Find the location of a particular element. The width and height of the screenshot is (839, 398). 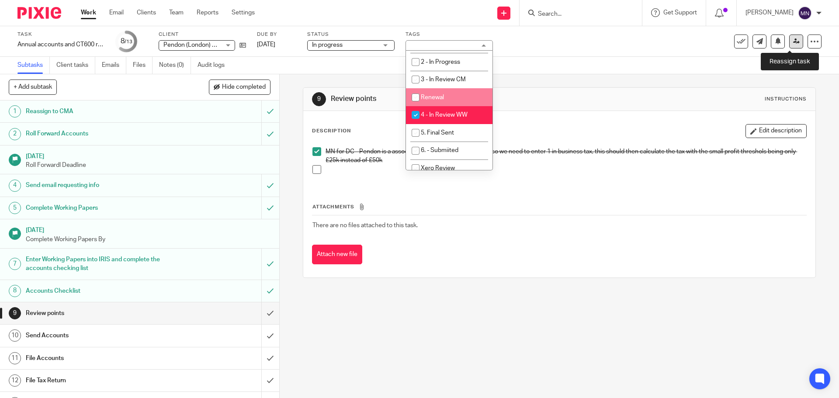

div: 4 is located at coordinates (15, 186).